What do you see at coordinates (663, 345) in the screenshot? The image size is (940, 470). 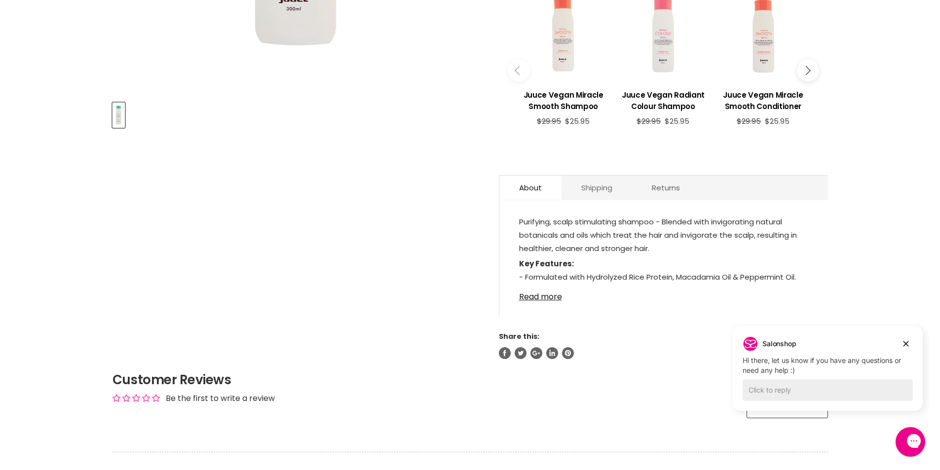 I see `aside: Share this:` at bounding box center [663, 345].